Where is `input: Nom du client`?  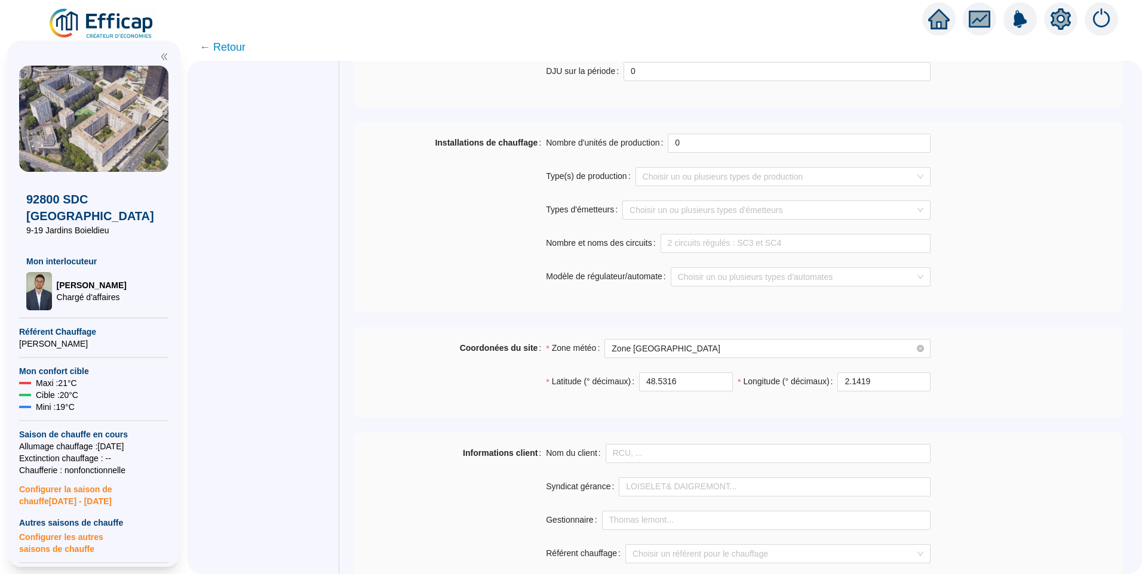
input: Nom du client is located at coordinates (768, 454).